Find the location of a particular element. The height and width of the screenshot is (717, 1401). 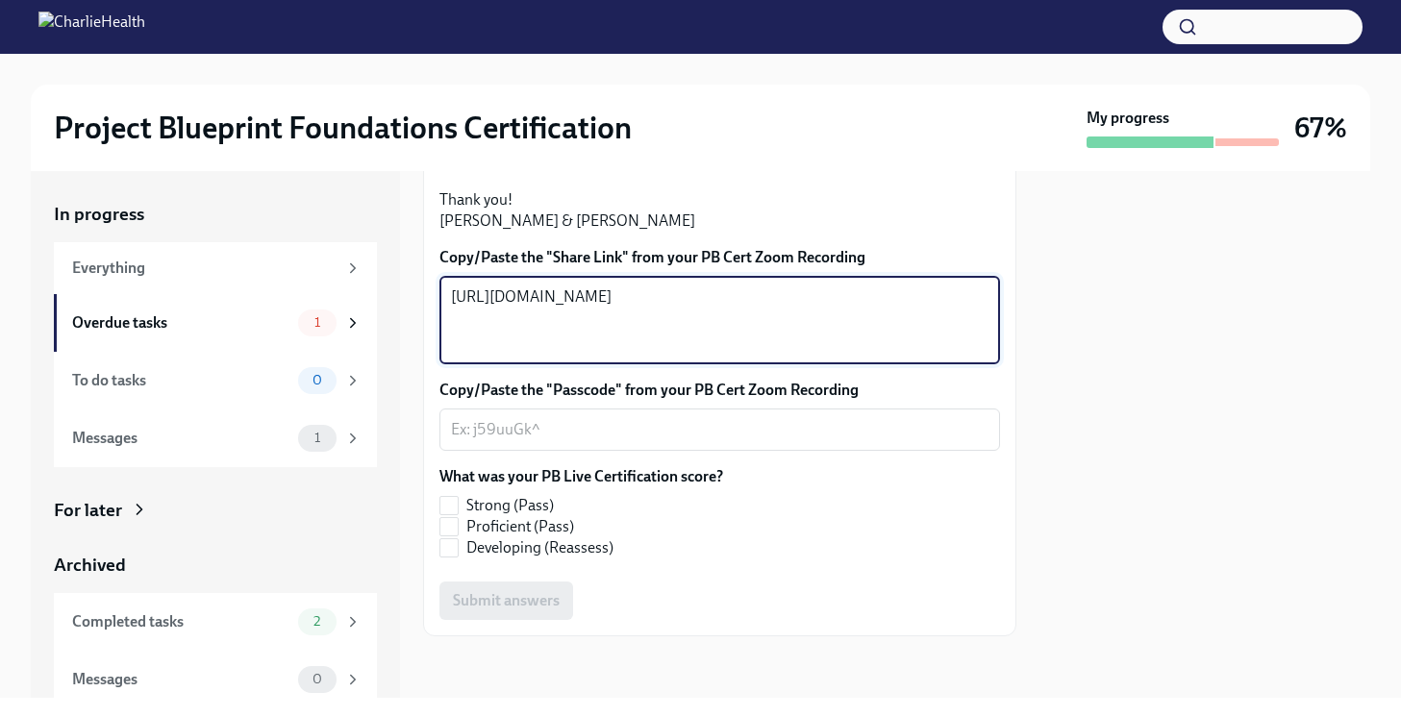

span: Developing (Reassess) is located at coordinates (539, 548).